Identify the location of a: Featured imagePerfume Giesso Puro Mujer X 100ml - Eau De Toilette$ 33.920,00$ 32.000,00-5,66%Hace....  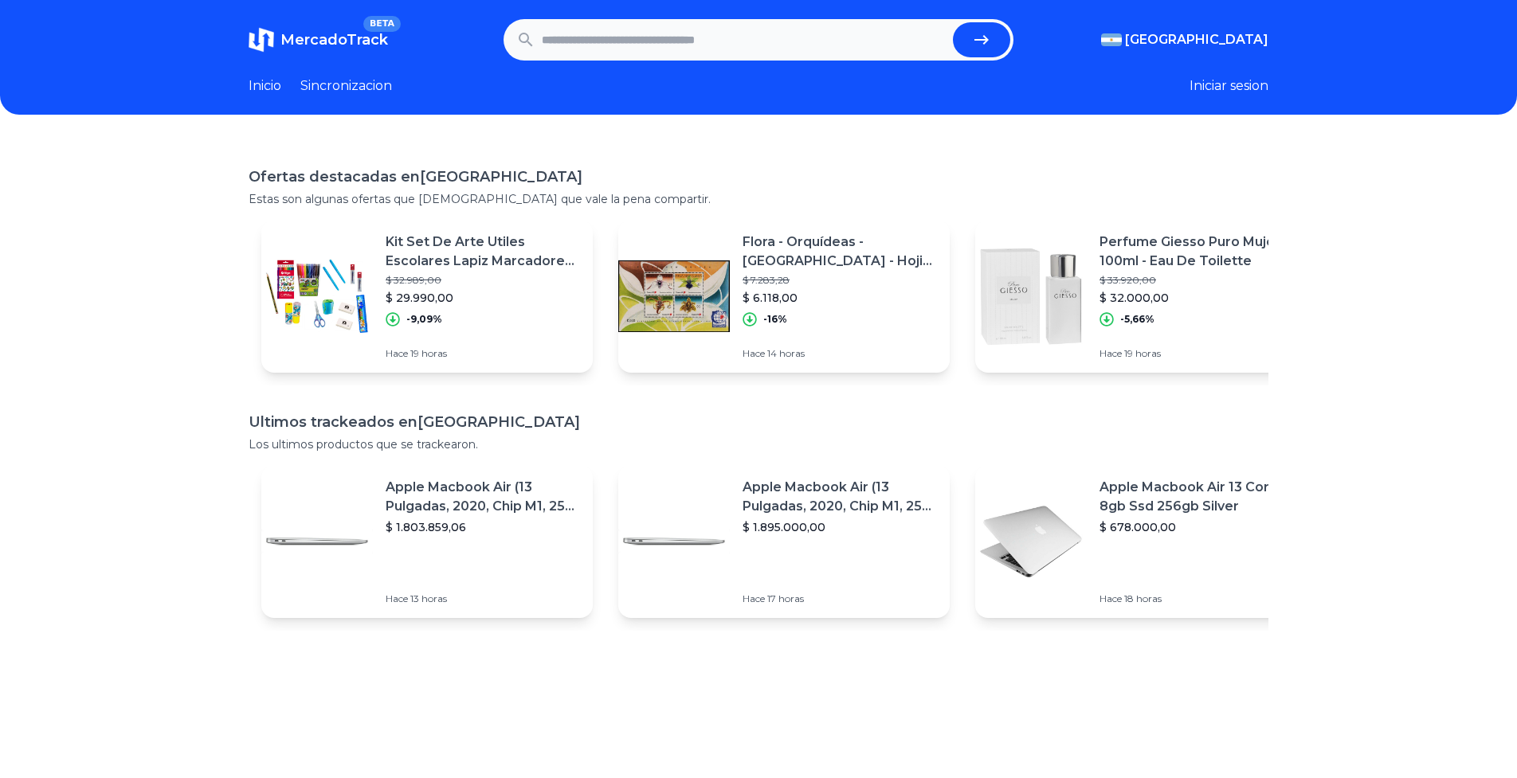
(1141, 296).